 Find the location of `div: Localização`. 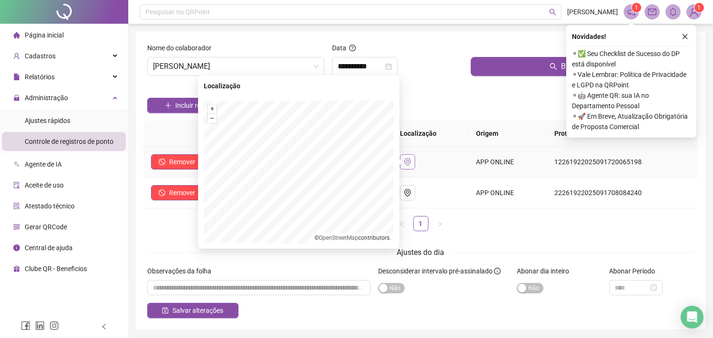

div: Localização is located at coordinates (299, 86).